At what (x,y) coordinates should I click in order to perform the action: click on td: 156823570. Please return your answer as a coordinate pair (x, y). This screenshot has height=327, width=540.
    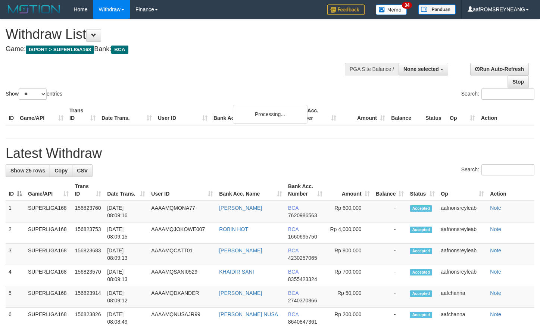
    Looking at the image, I should click on (88, 275).